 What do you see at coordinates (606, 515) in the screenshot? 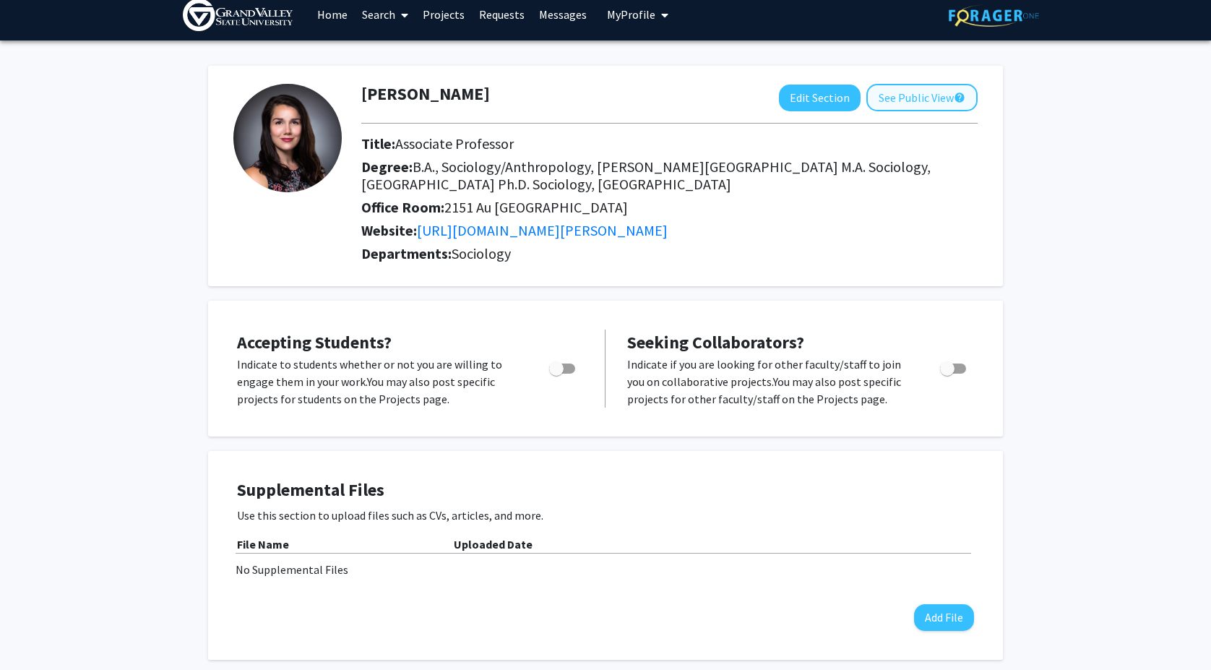
I see `p: Use this section to upload files such as CVs, articles, and more.` at bounding box center [606, 515].